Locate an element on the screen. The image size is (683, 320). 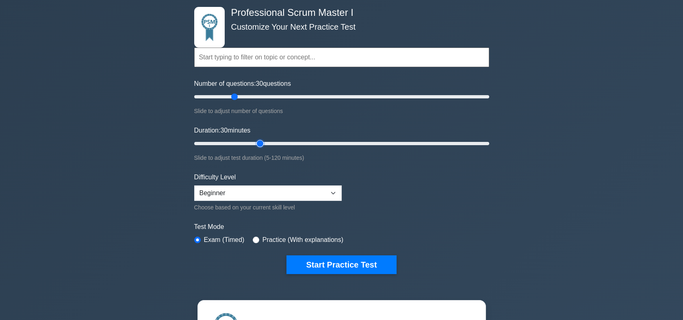
label: Practice (With explanations) is located at coordinates (303, 240).